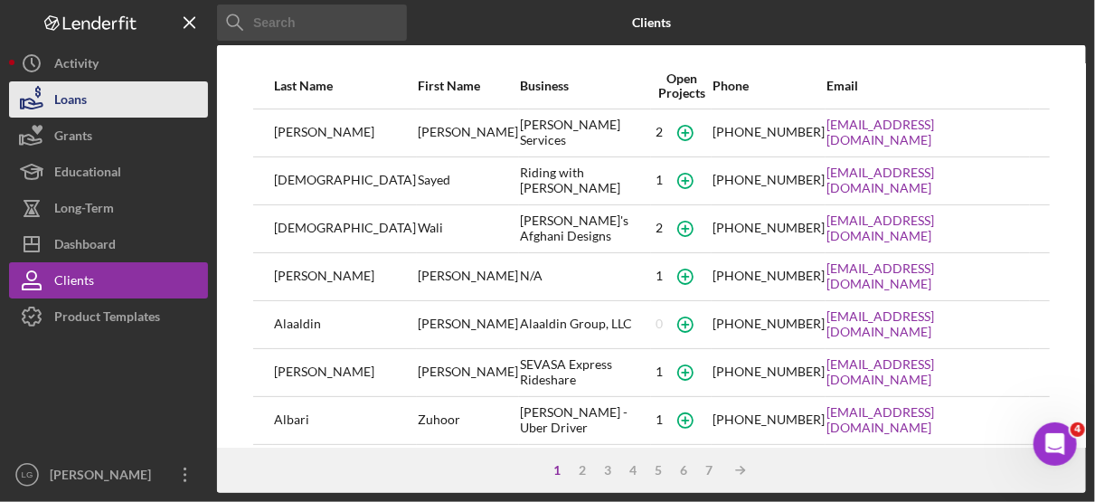  What do you see at coordinates (467, 86) in the screenshot?
I see `div: First Name` at bounding box center [467, 86].